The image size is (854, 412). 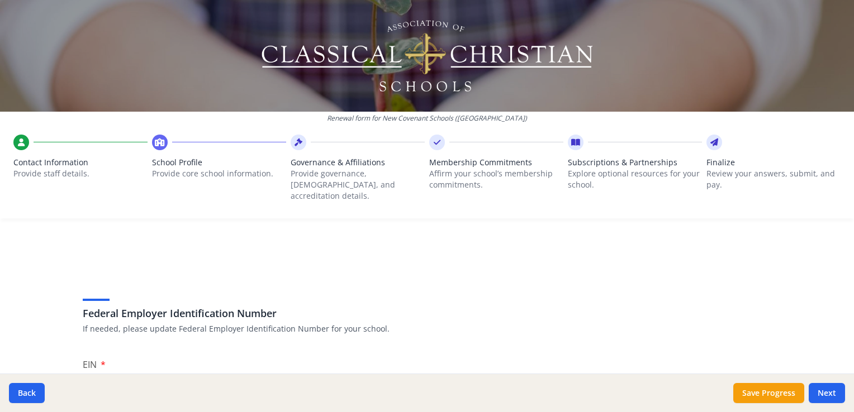 What do you see at coordinates (80, 174) in the screenshot?
I see `p: Provide staff details.` at bounding box center [80, 174].